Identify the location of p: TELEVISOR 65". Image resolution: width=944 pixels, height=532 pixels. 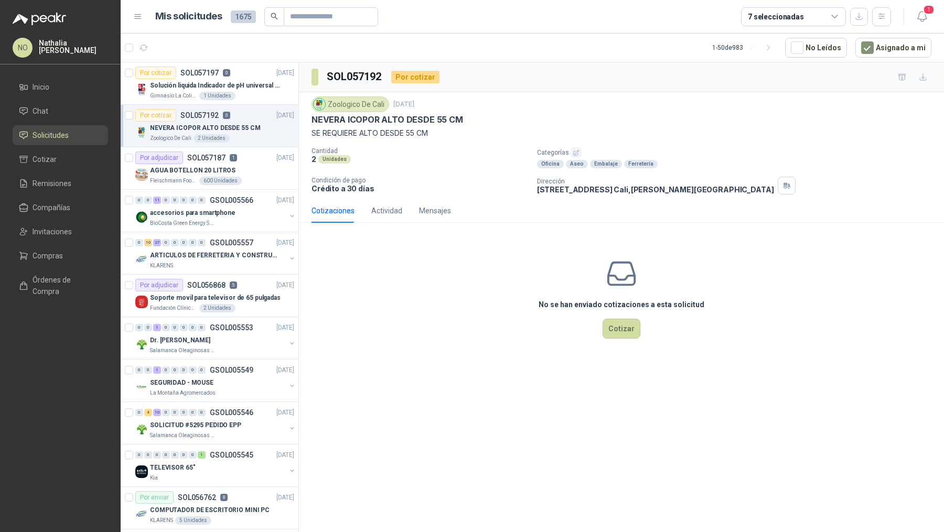
(173, 468).